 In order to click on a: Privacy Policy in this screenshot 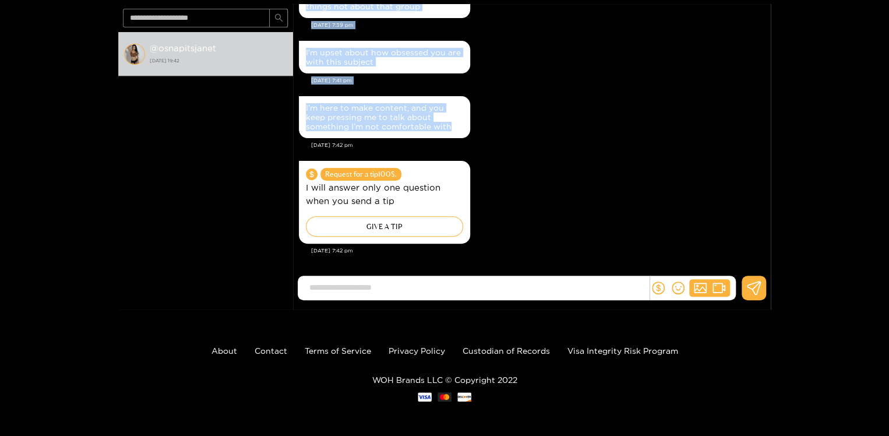, I will do `click(417, 350)`.